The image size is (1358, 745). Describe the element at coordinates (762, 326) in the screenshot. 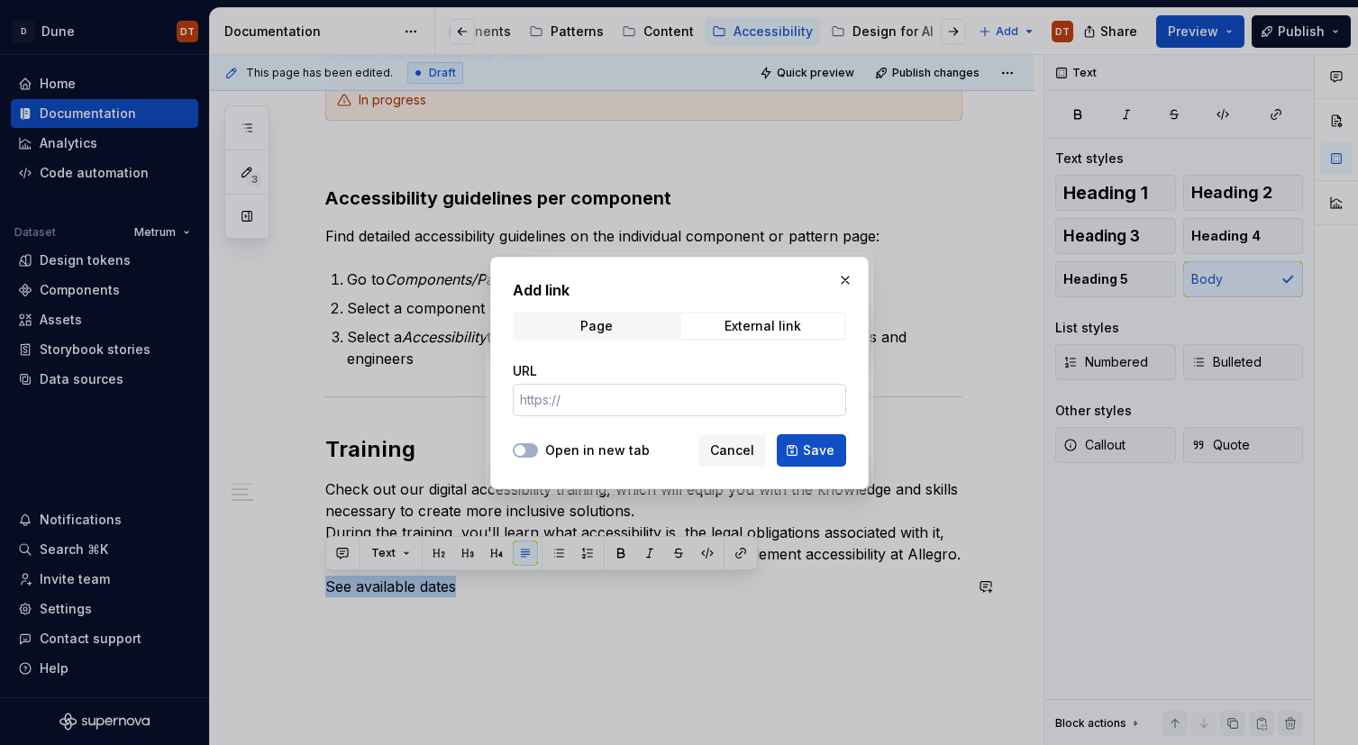

I see `div: External link` at that location.